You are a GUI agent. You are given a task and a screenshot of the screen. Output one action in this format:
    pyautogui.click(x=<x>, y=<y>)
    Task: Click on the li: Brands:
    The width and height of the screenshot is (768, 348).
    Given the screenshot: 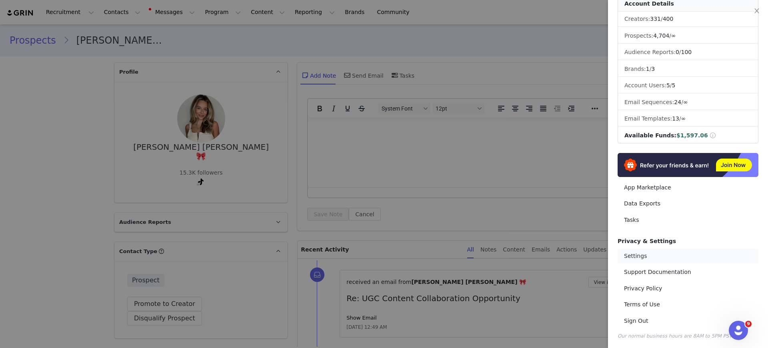 What is the action you would take?
    pyautogui.click(x=688, y=69)
    